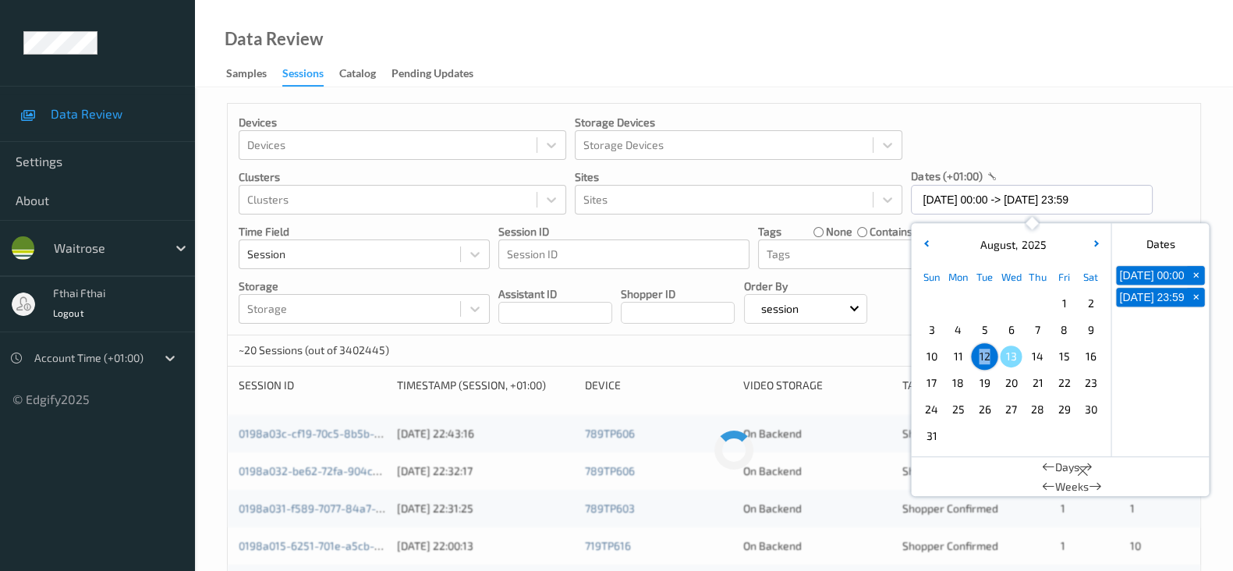 This screenshot has height=571, width=1233. I want to click on label: contains any, so click(902, 232).